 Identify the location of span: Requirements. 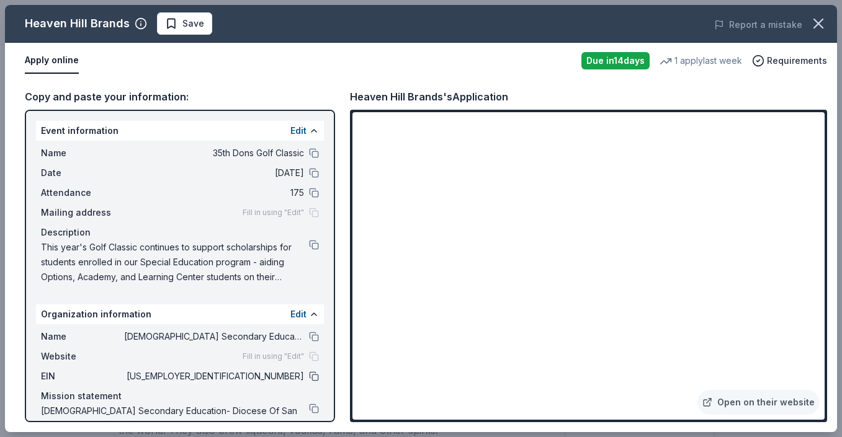
(796, 61).